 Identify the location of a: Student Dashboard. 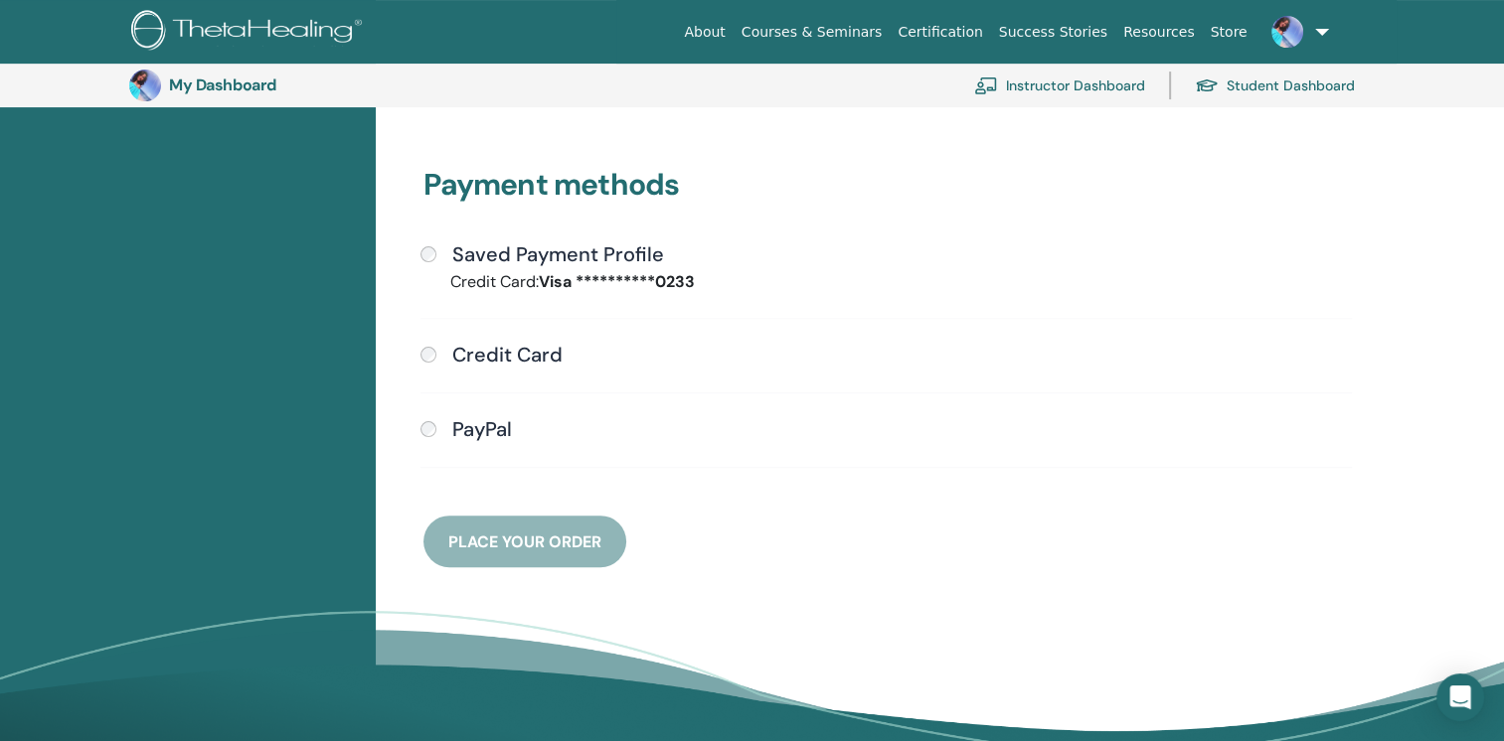
(1274, 85).